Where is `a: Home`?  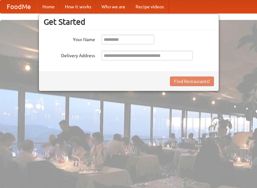
a: Home is located at coordinates (48, 7).